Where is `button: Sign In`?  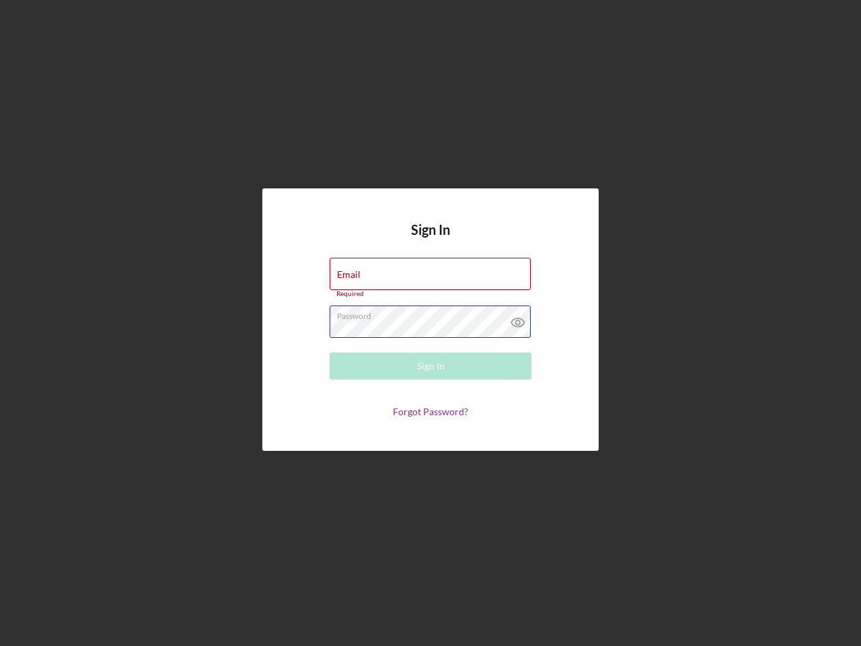
button: Sign In is located at coordinates (431, 366).